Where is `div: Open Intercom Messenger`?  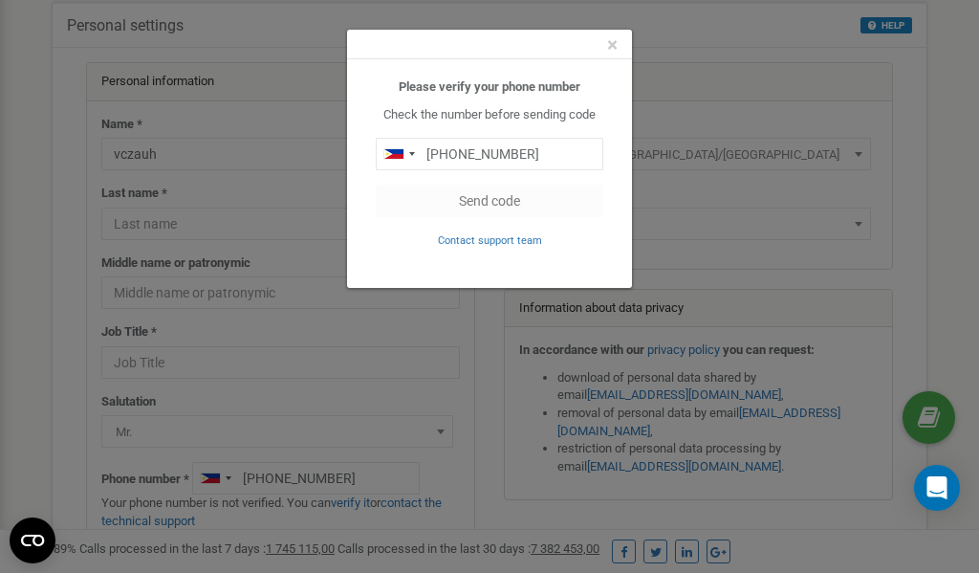 div: Open Intercom Messenger is located at coordinates (937, 488).